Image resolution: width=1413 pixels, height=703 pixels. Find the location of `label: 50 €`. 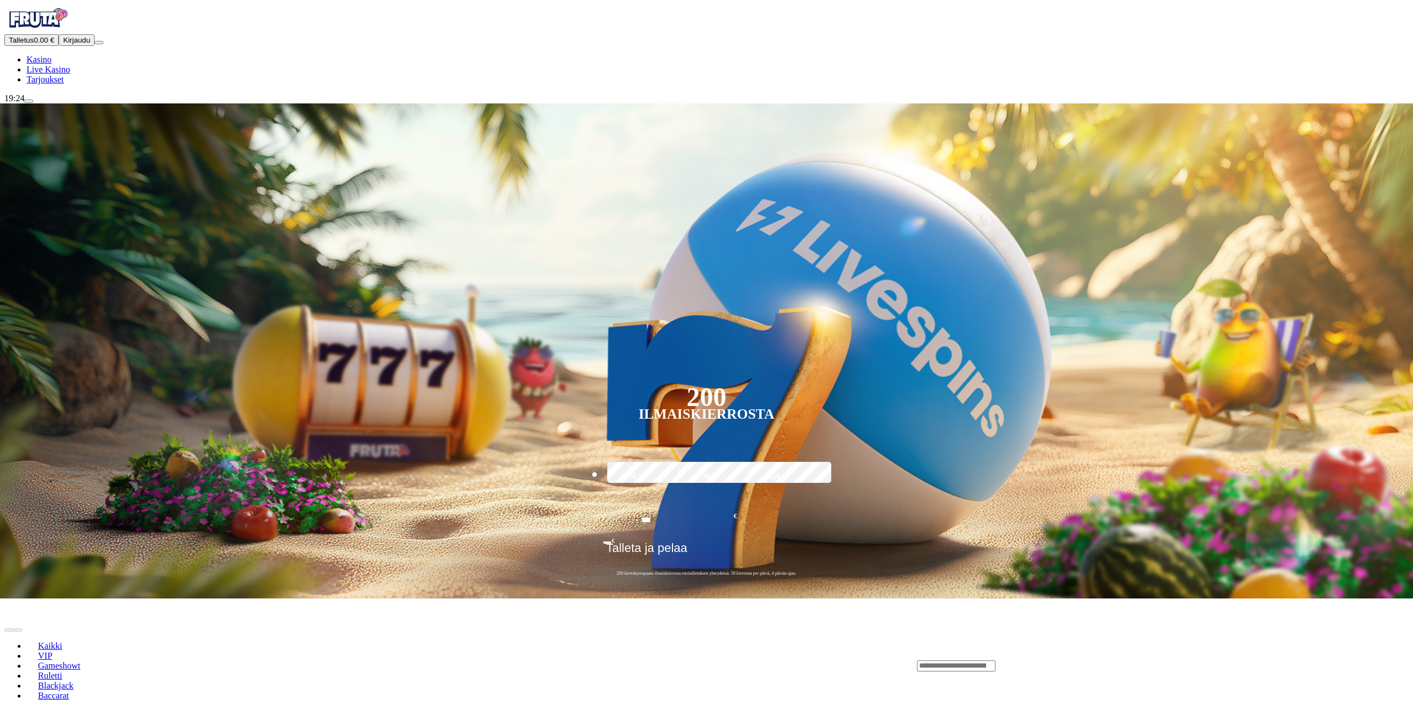

label: 50 € is located at coordinates (636, 476).